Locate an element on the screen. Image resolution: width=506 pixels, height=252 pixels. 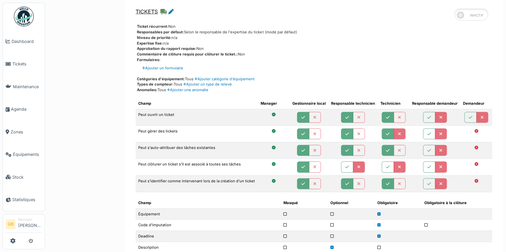
span: Ticket récurrent: is located at coordinates (152, 26).